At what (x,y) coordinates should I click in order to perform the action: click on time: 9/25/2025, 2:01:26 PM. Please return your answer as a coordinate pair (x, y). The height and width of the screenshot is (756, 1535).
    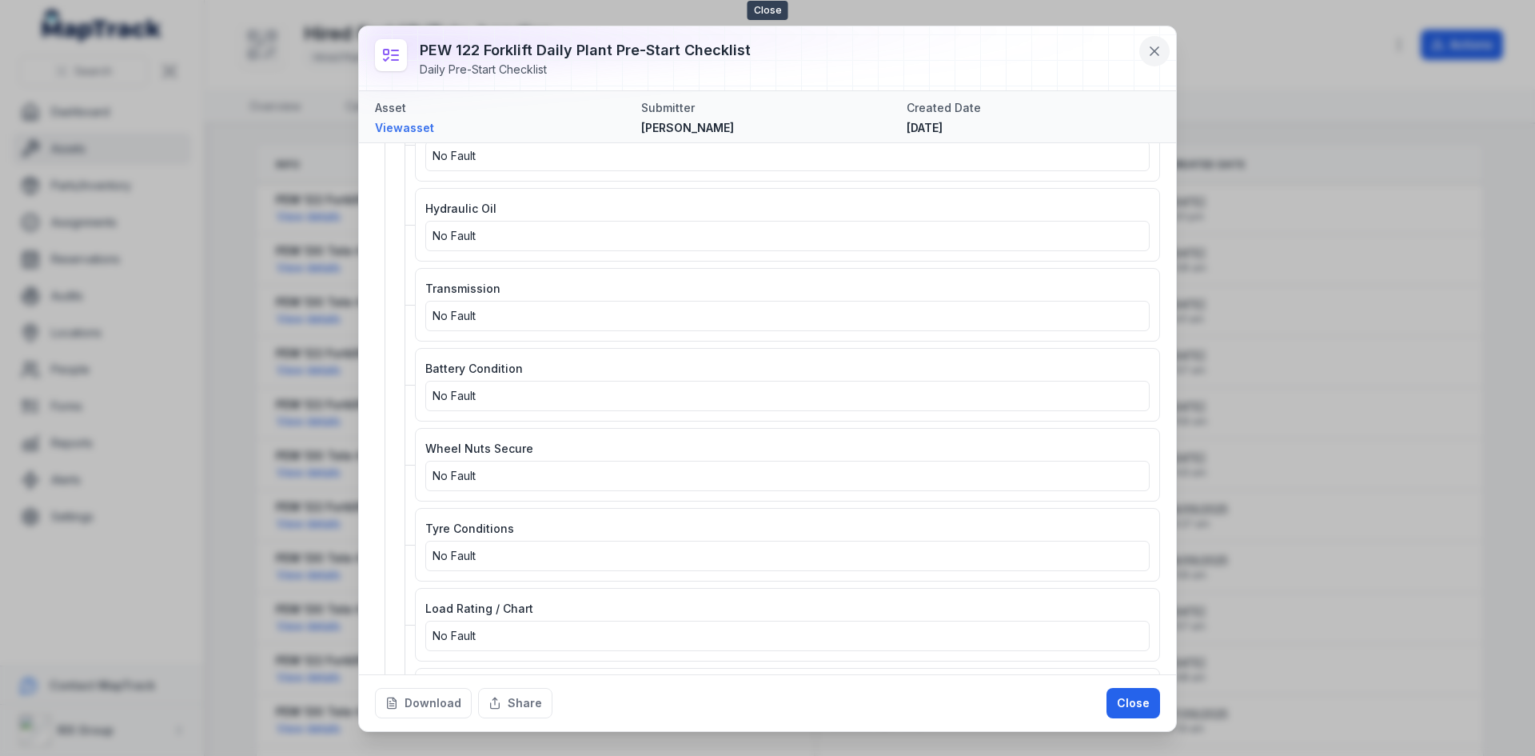
    Looking at the image, I should click on (924, 127).